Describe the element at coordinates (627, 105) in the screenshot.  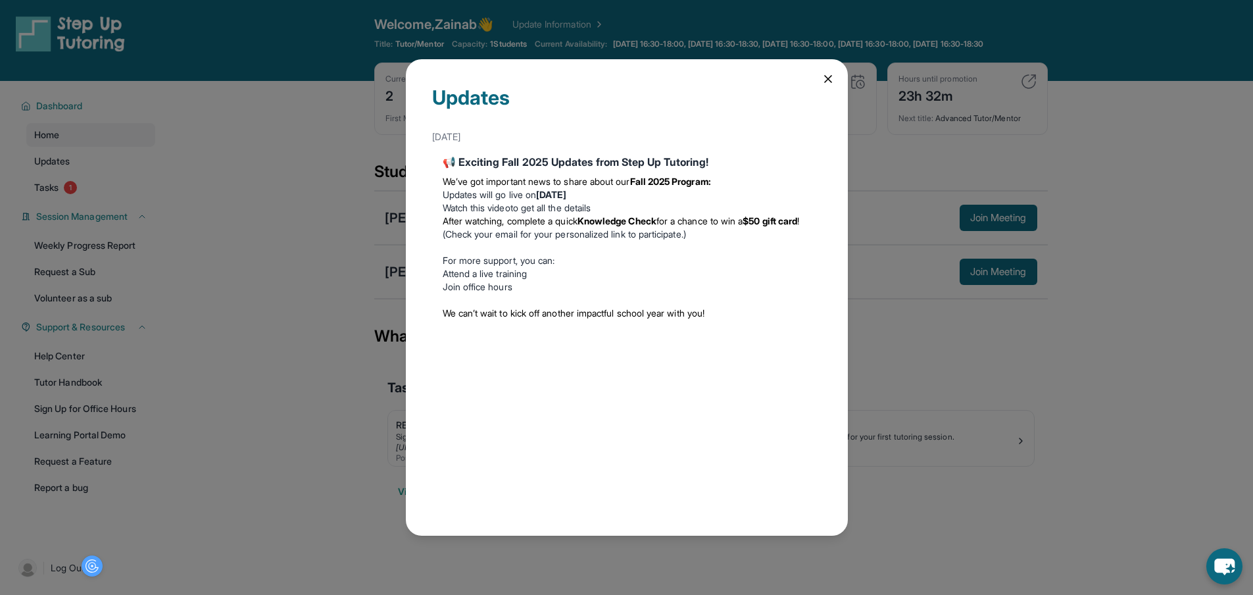
I see `div: Updates` at that location.